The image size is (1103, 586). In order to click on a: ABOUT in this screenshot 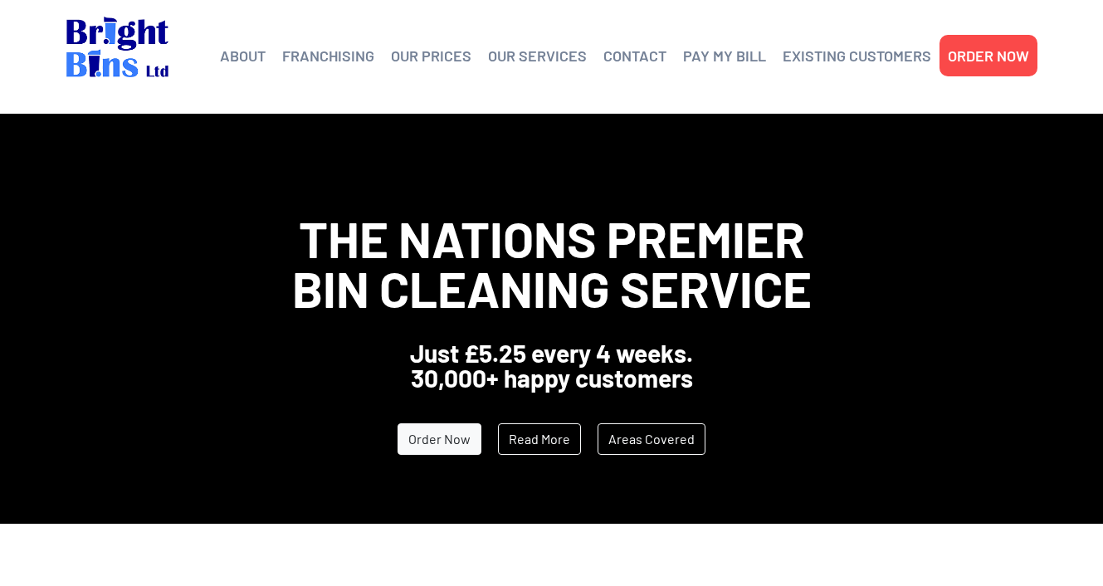, I will do `click(242, 56)`.